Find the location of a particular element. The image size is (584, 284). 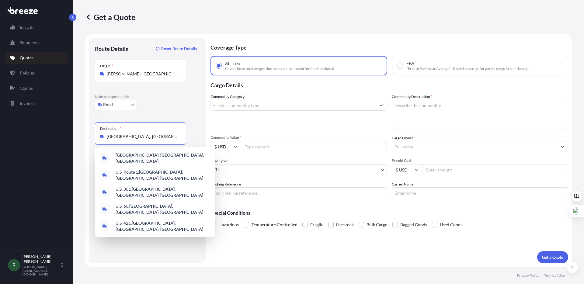

input: Enter name is located at coordinates (480, 193).